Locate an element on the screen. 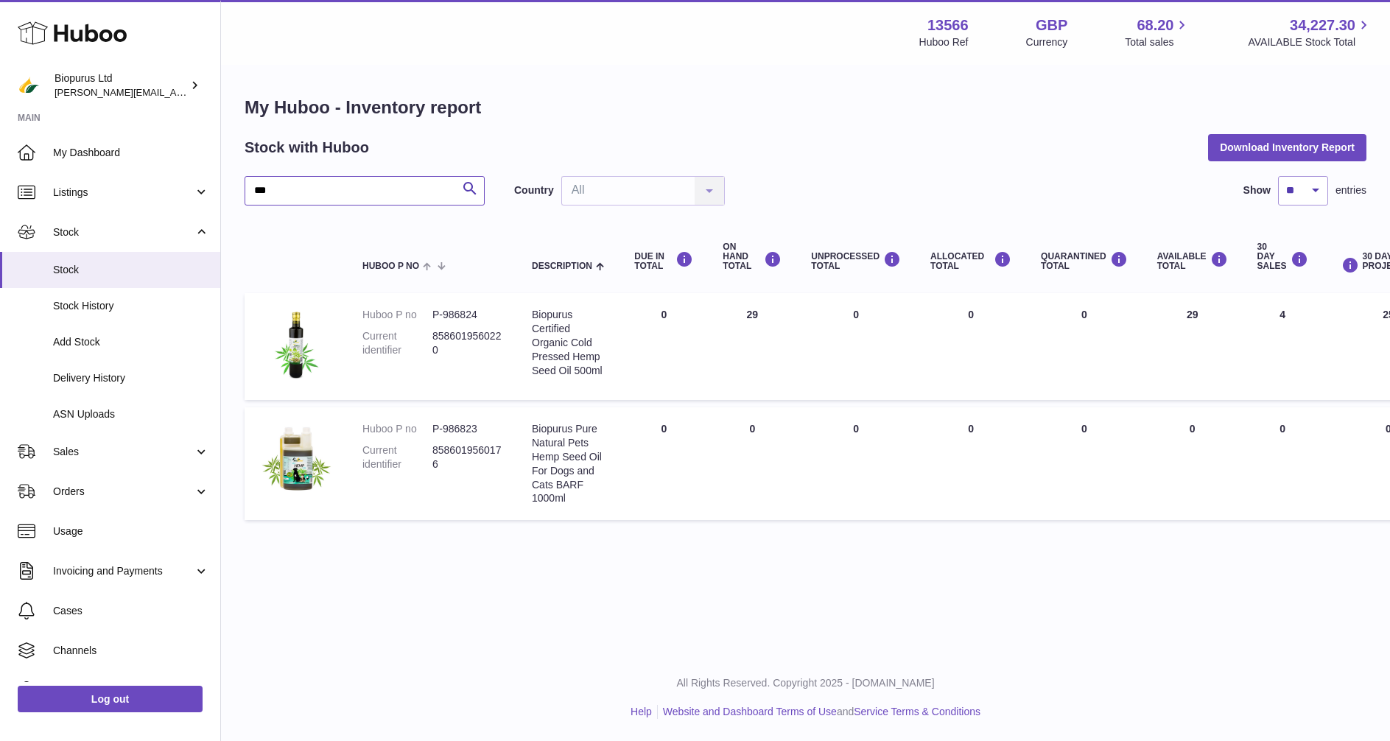  div: Biopurus Ltd is located at coordinates (121, 85).